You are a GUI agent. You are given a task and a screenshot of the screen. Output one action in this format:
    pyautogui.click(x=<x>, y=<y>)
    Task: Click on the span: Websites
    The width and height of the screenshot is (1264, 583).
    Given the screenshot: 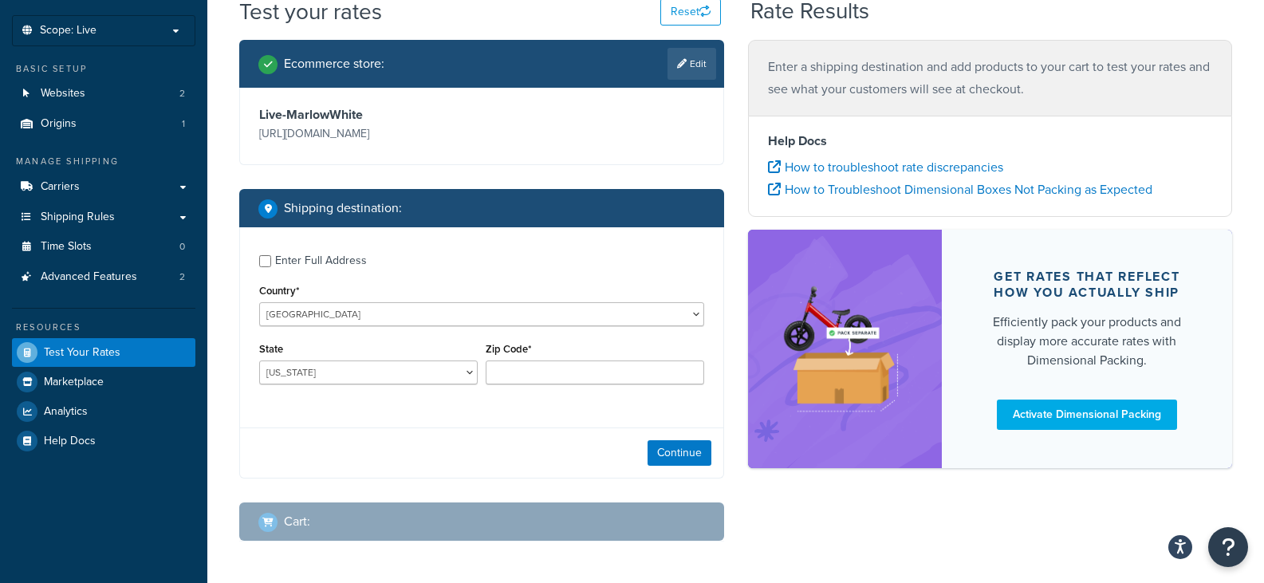 What is the action you would take?
    pyautogui.click(x=63, y=93)
    